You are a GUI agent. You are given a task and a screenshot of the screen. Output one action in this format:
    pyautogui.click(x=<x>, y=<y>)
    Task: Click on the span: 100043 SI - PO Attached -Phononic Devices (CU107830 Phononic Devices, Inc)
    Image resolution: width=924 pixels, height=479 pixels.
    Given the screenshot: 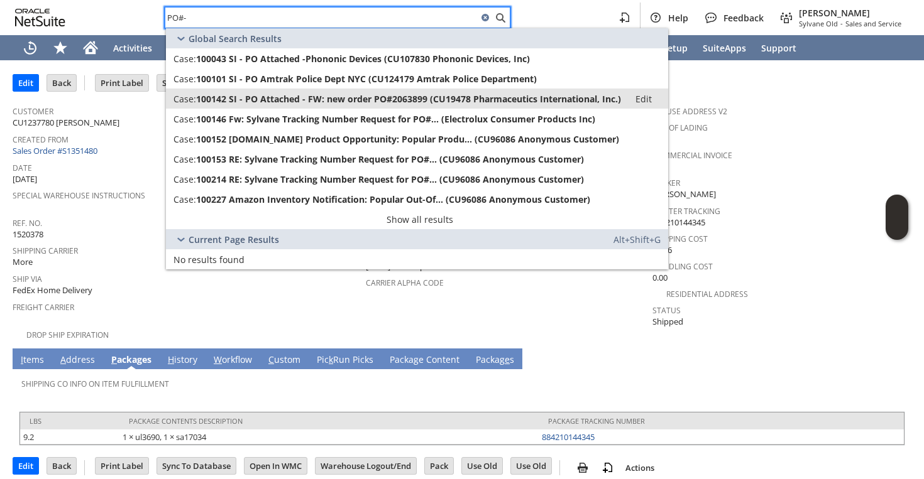 What is the action you would take?
    pyautogui.click(x=363, y=58)
    